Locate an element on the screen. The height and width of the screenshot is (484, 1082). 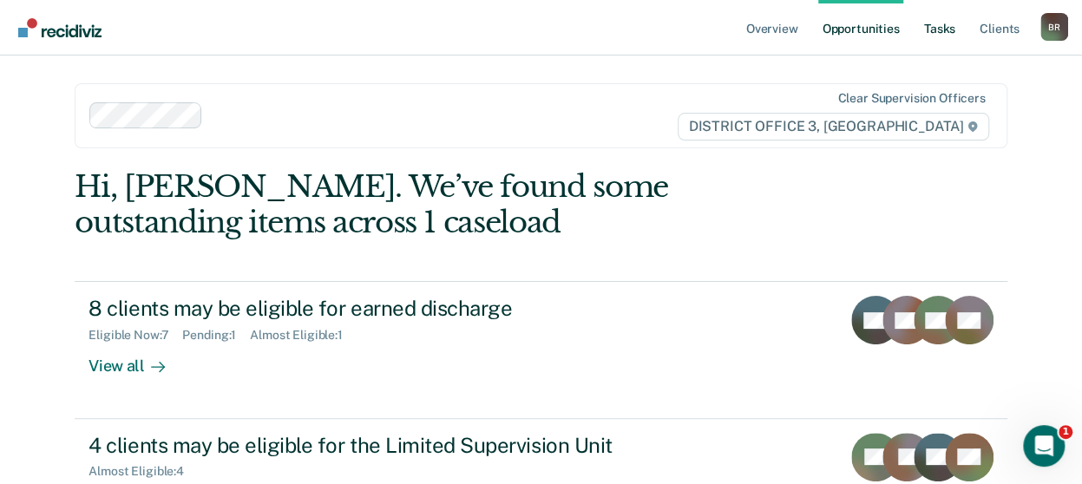
div: 4 clients may be eligible for the Limited Supervision Unit is located at coordinates (393, 445).